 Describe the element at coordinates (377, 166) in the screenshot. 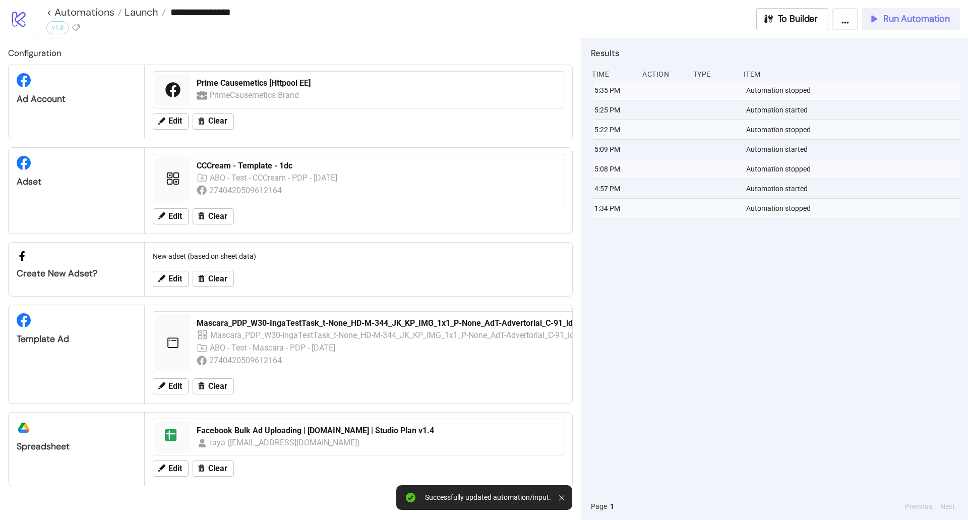

I see `div: CCCream - Template - 1dc` at that location.